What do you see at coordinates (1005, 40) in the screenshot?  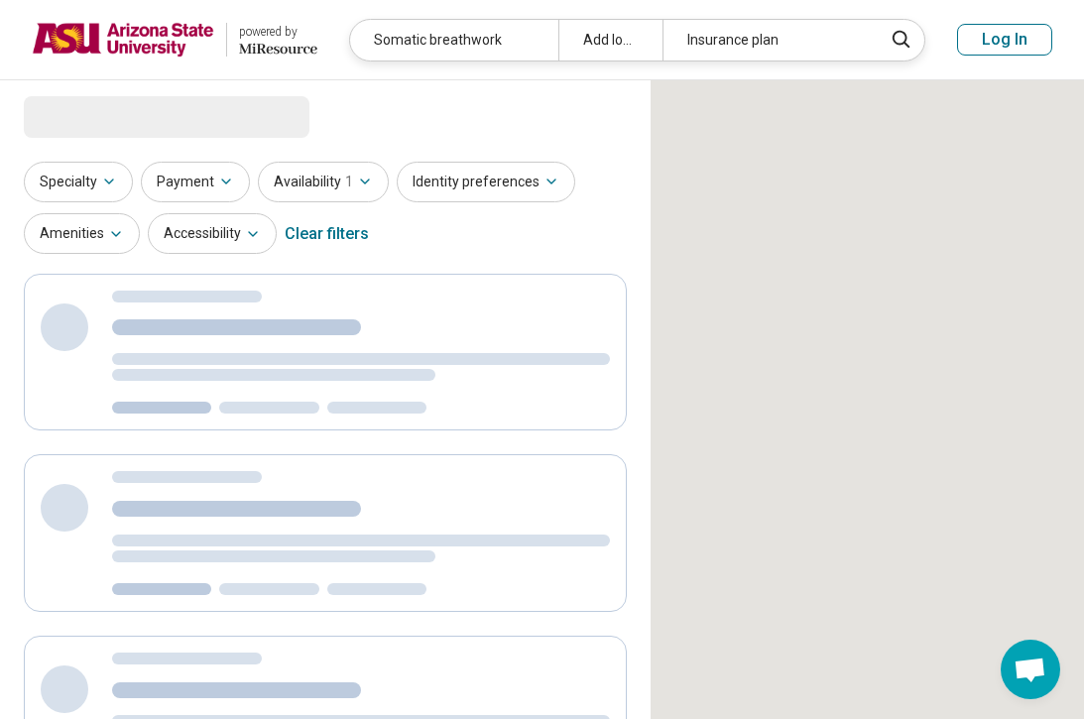 I see `button: Log In` at bounding box center [1005, 40].